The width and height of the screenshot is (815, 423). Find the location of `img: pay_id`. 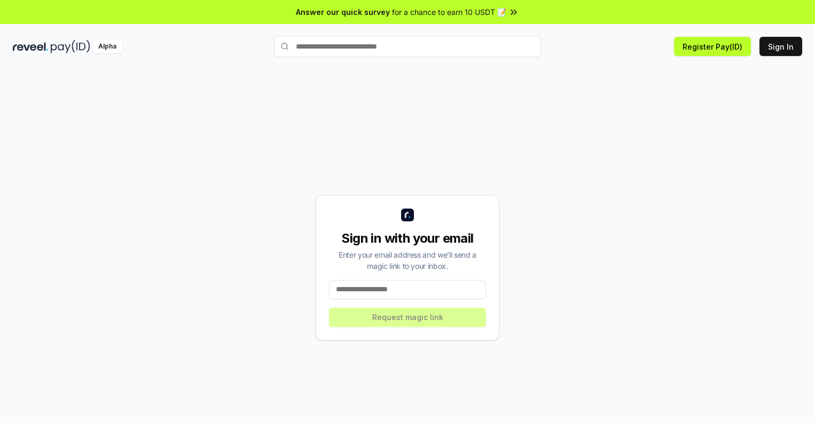

img: pay_id is located at coordinates (70, 46).